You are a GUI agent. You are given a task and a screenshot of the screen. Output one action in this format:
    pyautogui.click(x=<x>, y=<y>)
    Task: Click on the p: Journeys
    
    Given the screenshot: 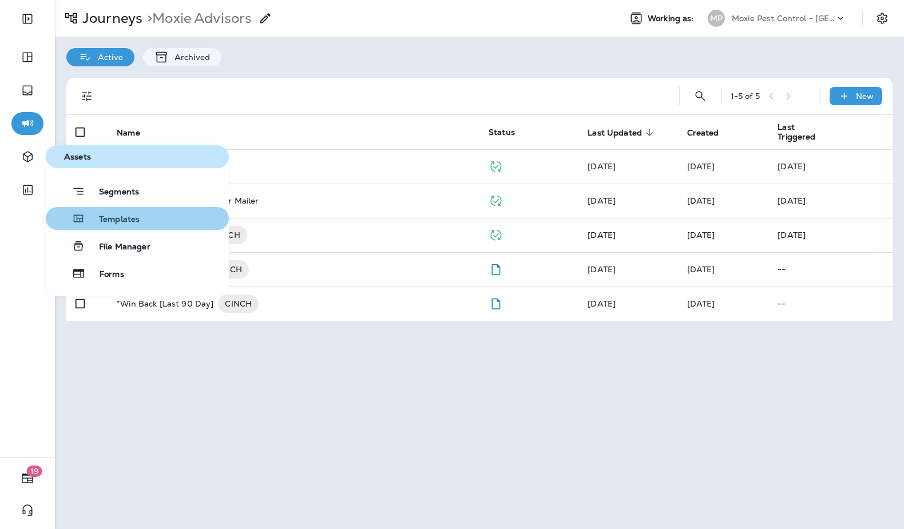 What is the action you would take?
    pyautogui.click(x=110, y=18)
    